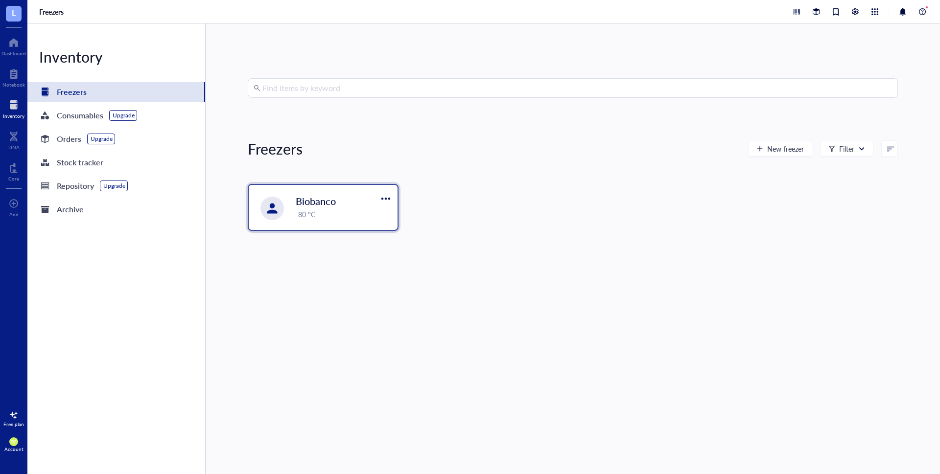 This screenshot has width=940, height=474. Describe the element at coordinates (75, 186) in the screenshot. I see `div: Repository` at that location.